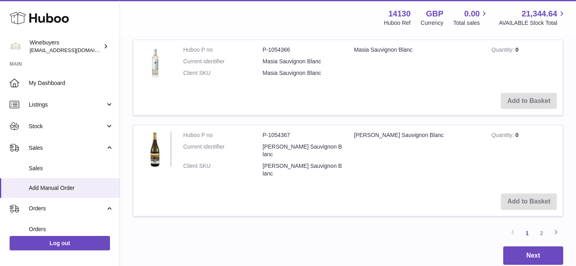 This screenshot has height=266, width=576. Describe the element at coordinates (155, 149) in the screenshot. I see `img: Lastra Sauvignon Blanc` at that location.